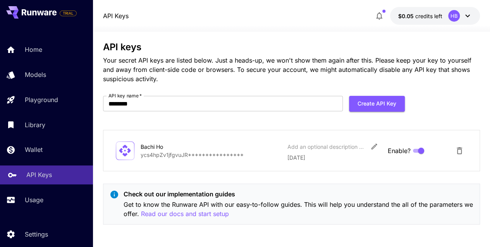  Describe the element at coordinates (292, 47) in the screenshot. I see `h3: API keys` at that location.